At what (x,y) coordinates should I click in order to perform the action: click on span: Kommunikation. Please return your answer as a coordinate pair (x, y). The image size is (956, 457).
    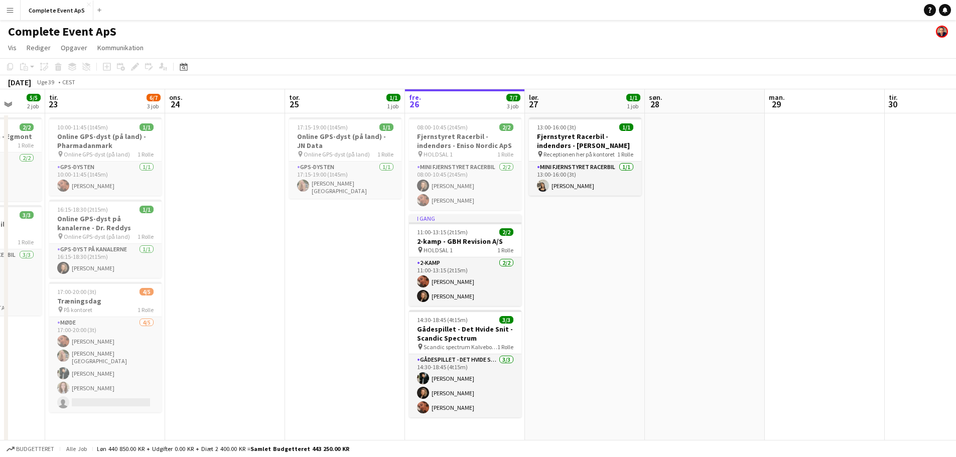
    Looking at the image, I should click on (120, 48).